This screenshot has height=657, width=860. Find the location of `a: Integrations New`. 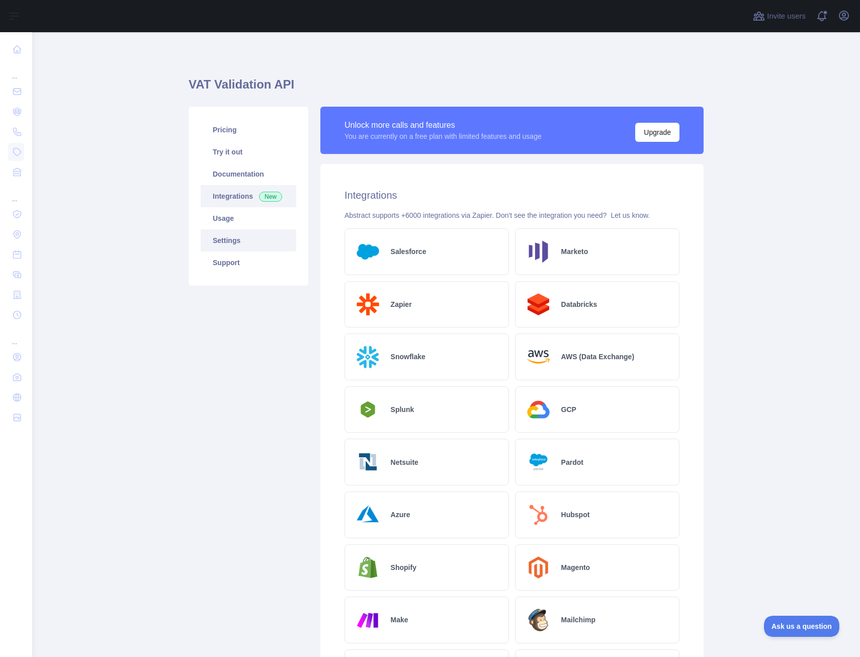

a: Integrations New is located at coordinates (248, 196).